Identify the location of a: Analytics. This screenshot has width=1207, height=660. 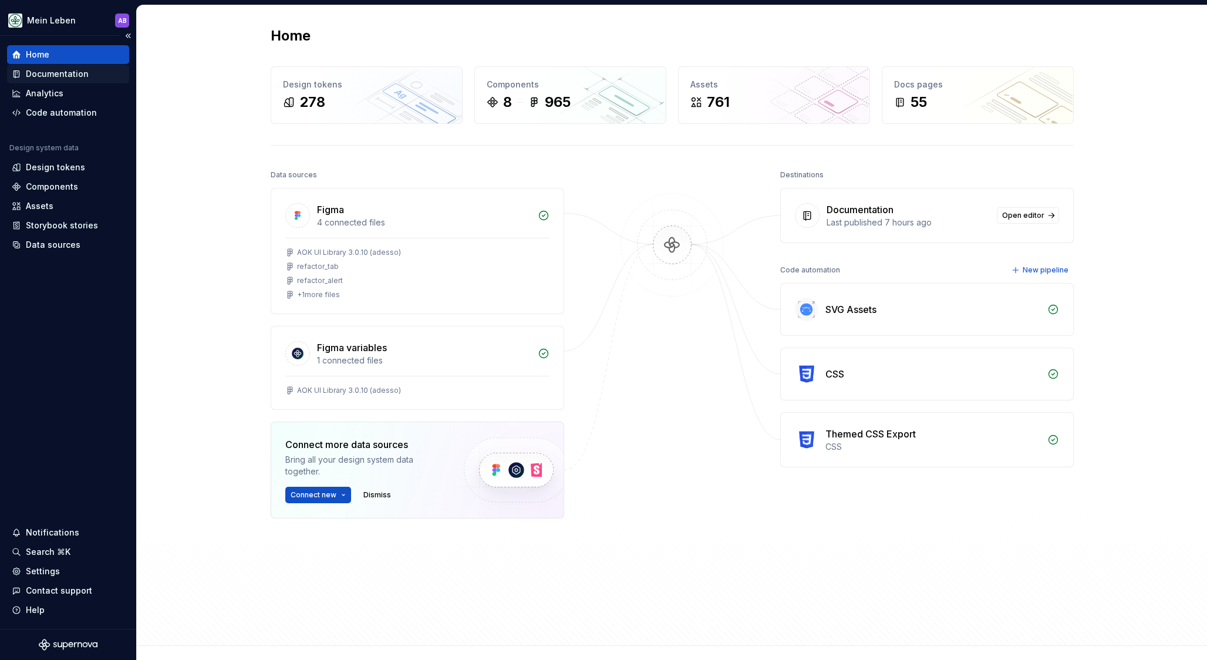
(68, 93).